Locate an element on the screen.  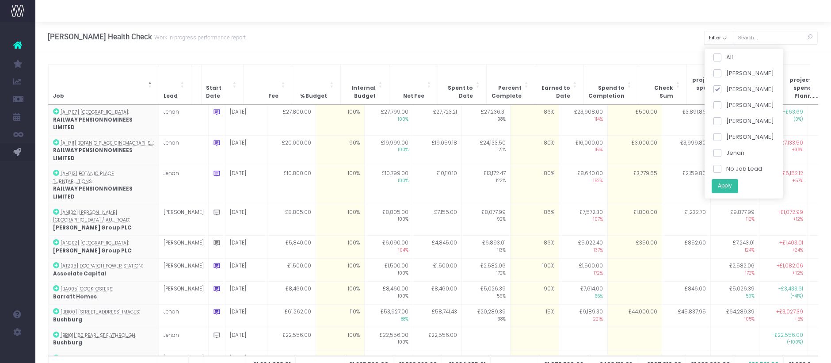
span: 152% is located at coordinates (583, 181).